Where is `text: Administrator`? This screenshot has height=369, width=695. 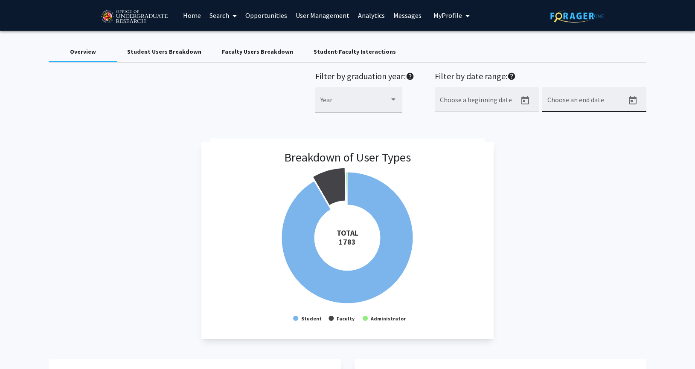
text: Administrator is located at coordinates (388, 319).